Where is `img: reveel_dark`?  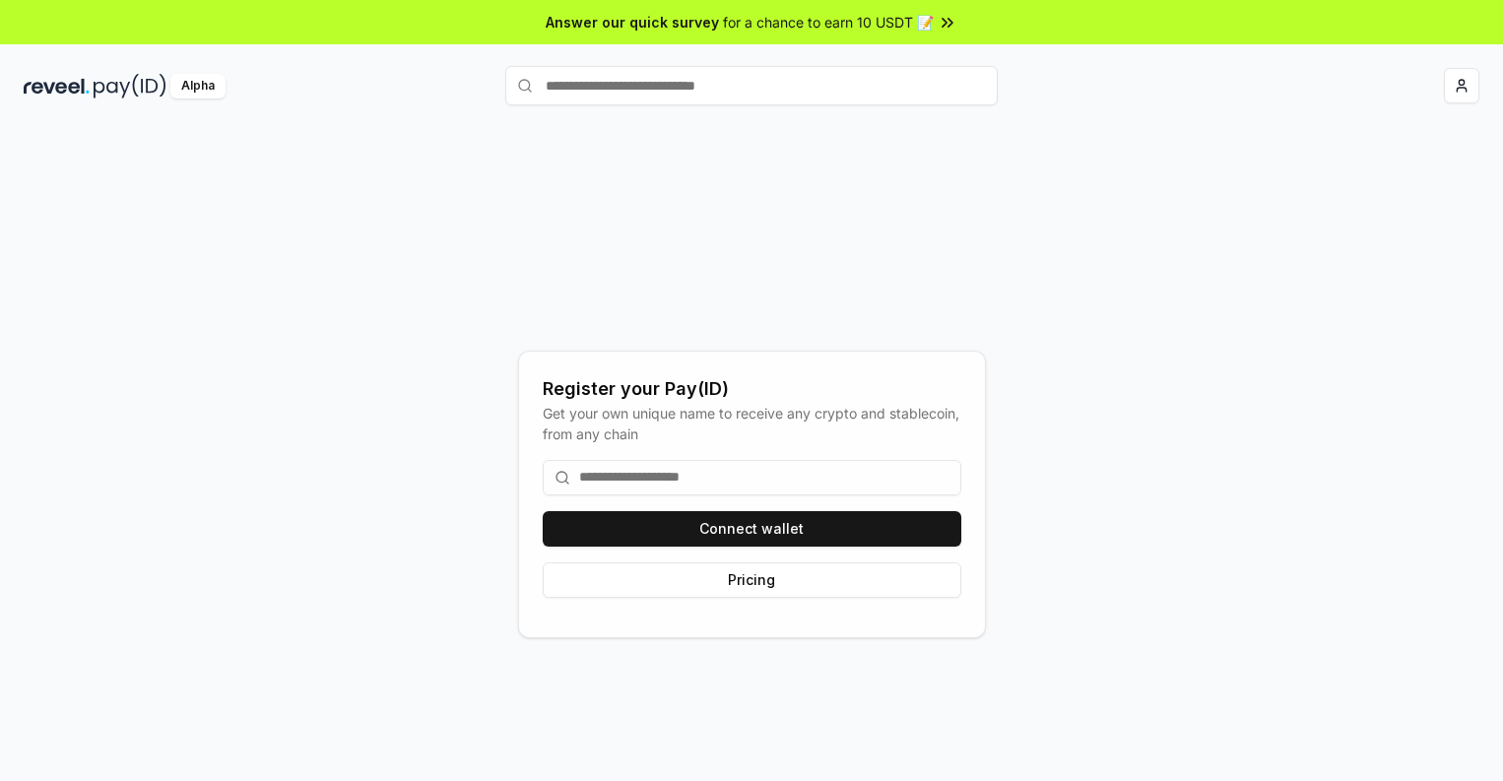 img: reveel_dark is located at coordinates (56, 86).